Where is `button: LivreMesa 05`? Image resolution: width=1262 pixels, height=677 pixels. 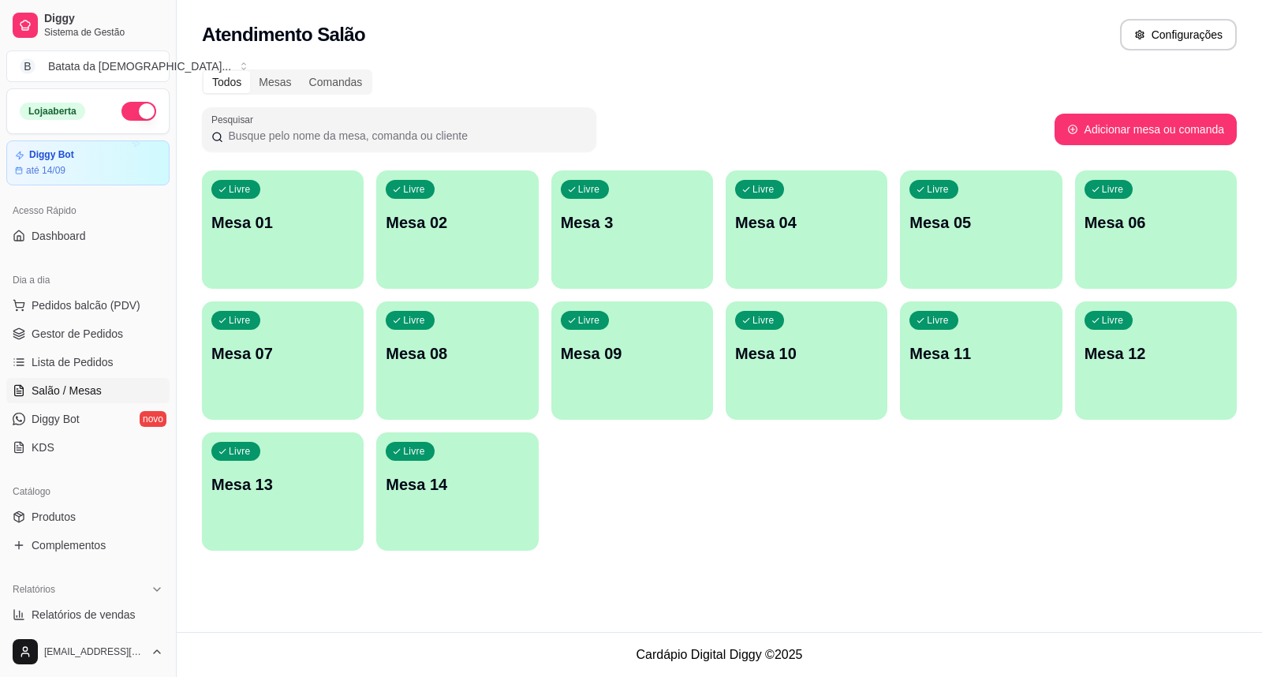
button: LivreMesa 05 is located at coordinates (980, 230).